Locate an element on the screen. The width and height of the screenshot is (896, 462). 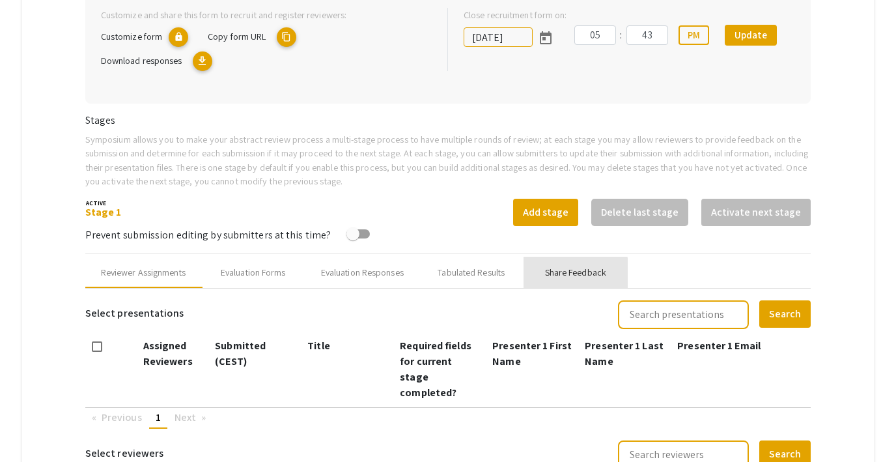
p: Customize and share this form to recruit and register reviewers: is located at coordinates (264, 15).